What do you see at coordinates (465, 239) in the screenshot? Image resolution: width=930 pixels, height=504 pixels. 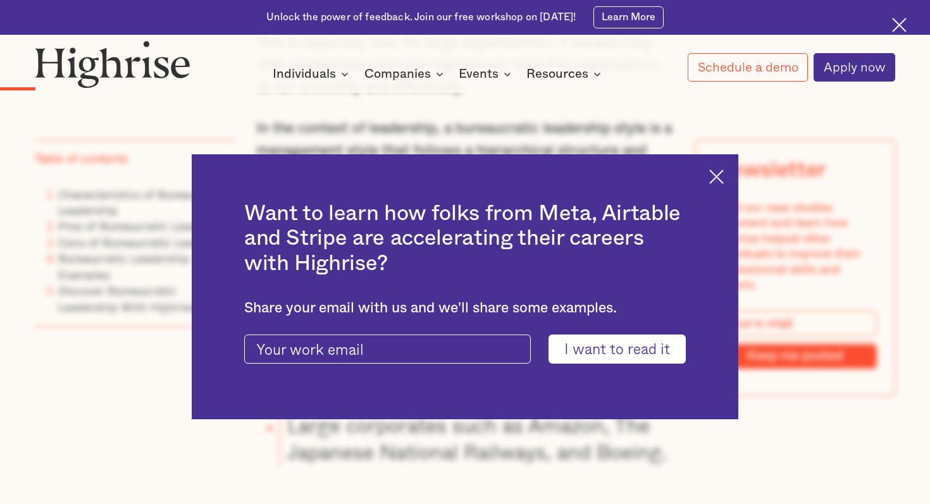 I see `h2: Want to learn how folks from Meta, Airtable and Stripe are accelerating their careers with Highrise?` at bounding box center [465, 239].